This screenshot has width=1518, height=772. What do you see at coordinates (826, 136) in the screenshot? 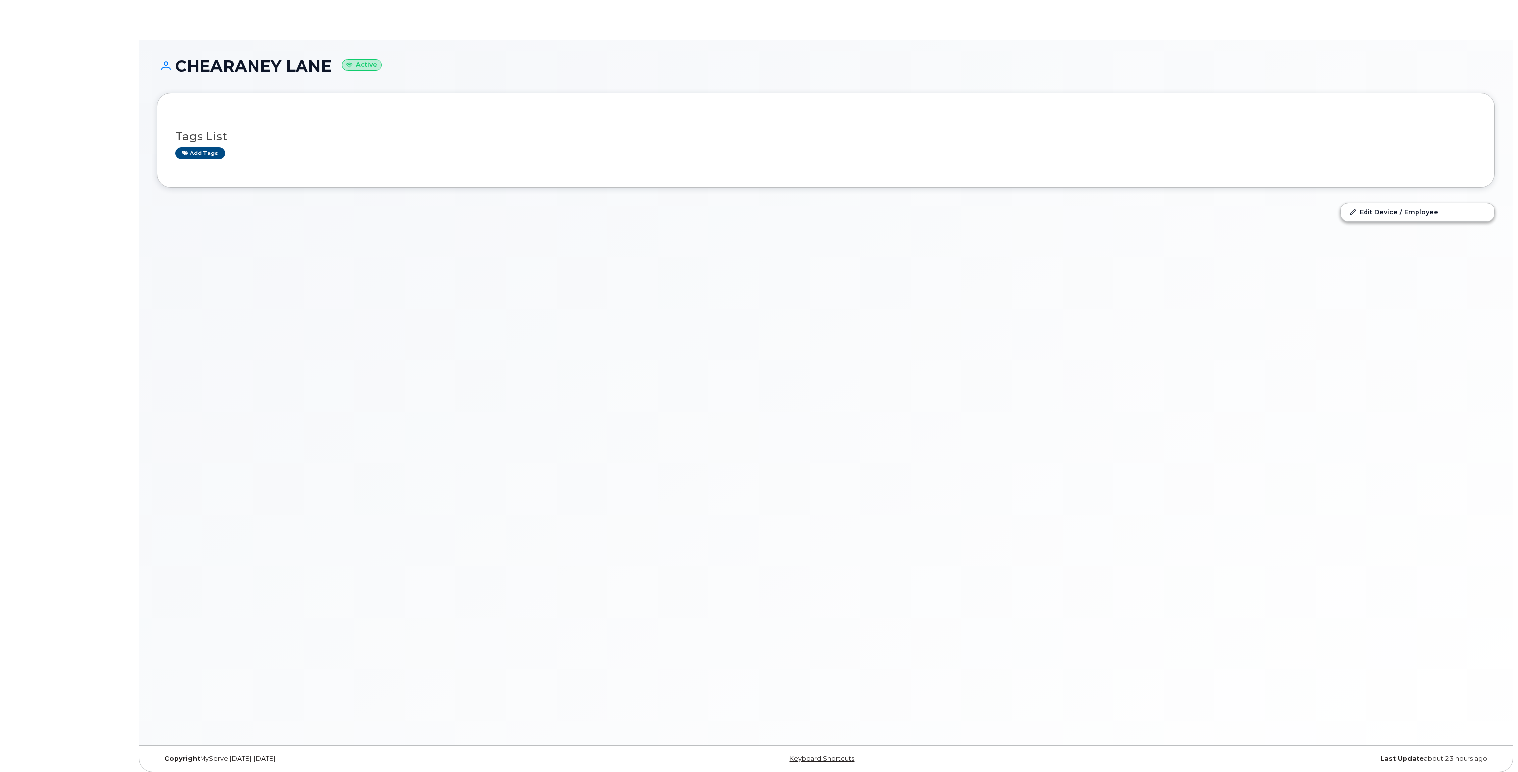
I see `h3: Tags List` at bounding box center [826, 136].